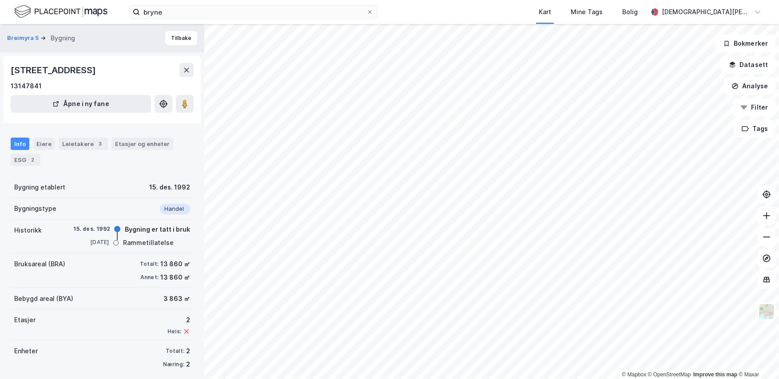 This screenshot has height=379, width=779. I want to click on div: Kontrollprogram for chat, so click(757, 358).